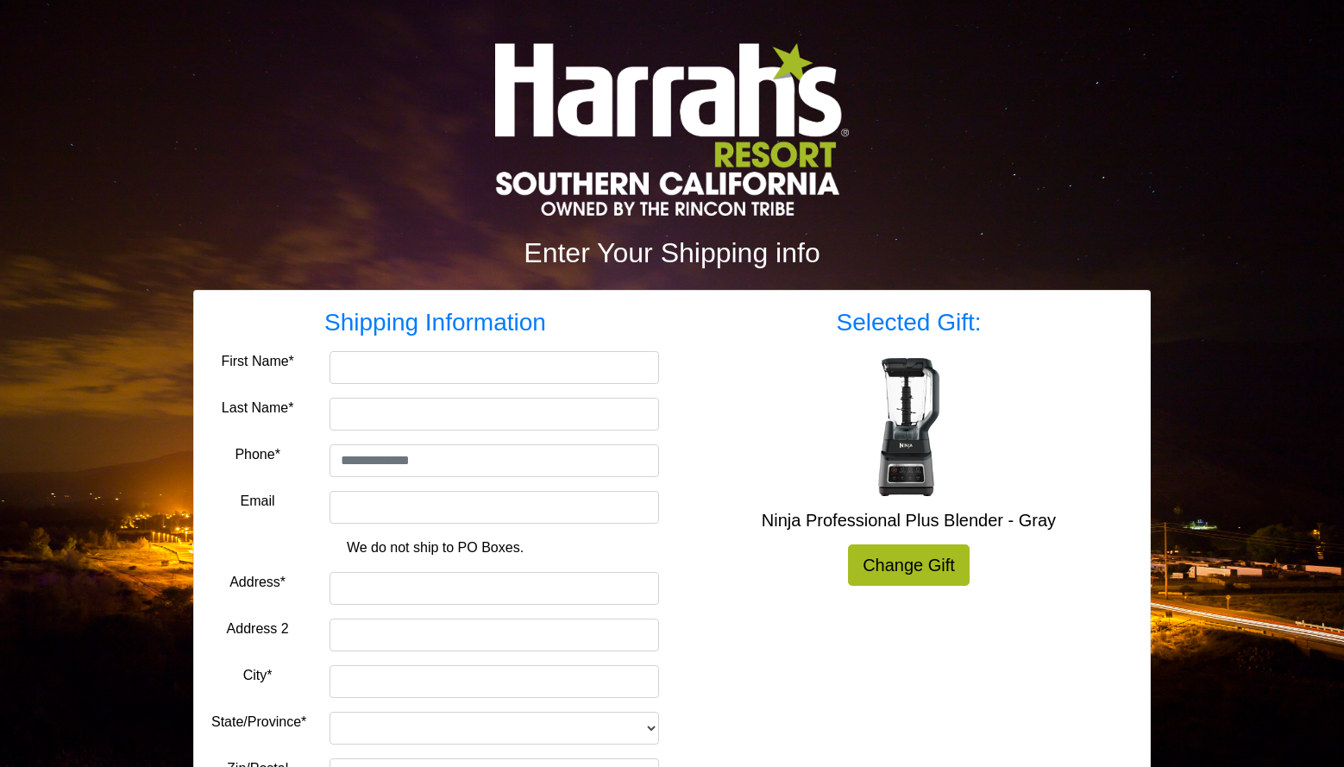  Describe the element at coordinates (257, 582) in the screenshot. I see `label: Address*` at that location.